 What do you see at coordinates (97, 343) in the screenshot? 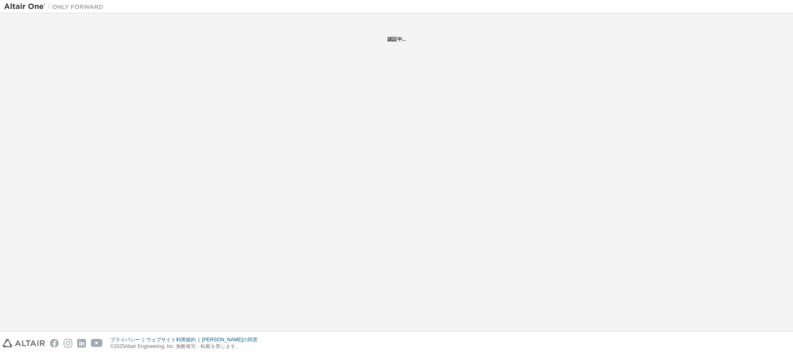
I see `img: youtube.svg` at bounding box center [97, 343].